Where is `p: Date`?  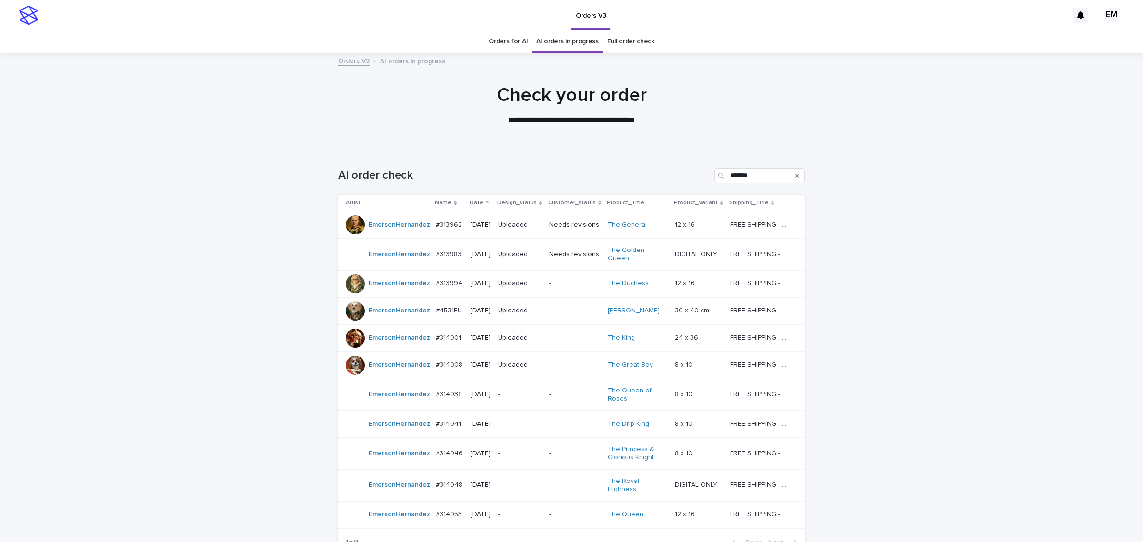 p: Date is located at coordinates (476, 203).